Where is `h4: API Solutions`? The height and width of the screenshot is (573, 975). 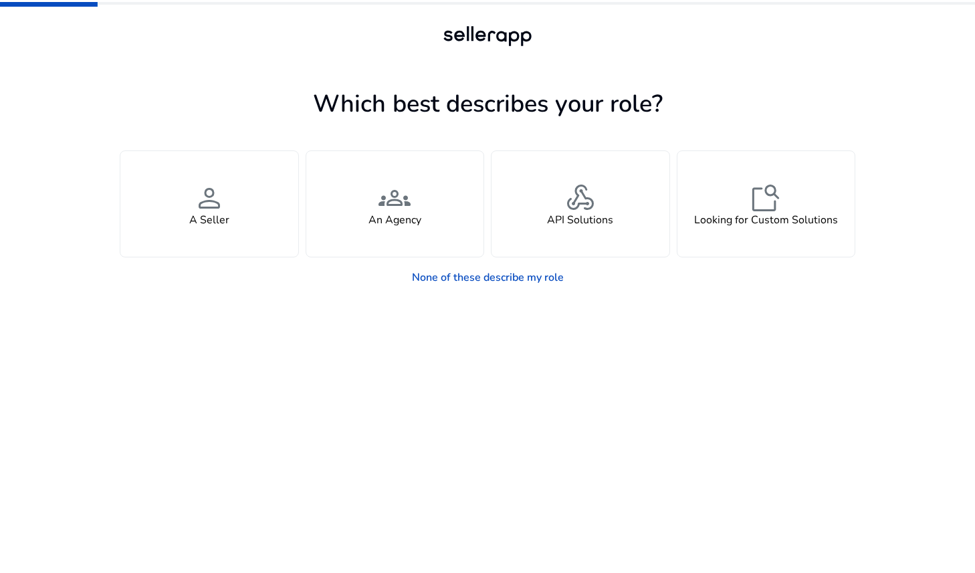 h4: API Solutions is located at coordinates (579, 220).